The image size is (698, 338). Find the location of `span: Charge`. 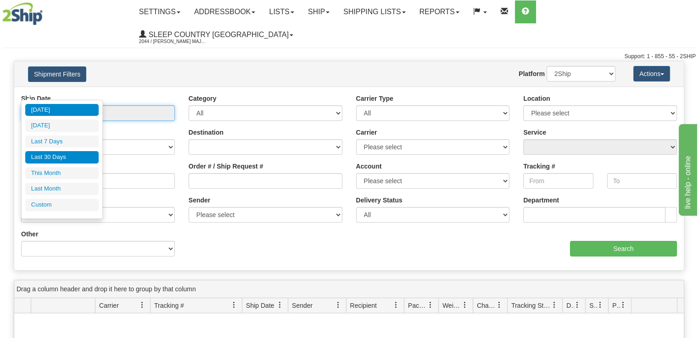

span: Charge is located at coordinates (486, 306).